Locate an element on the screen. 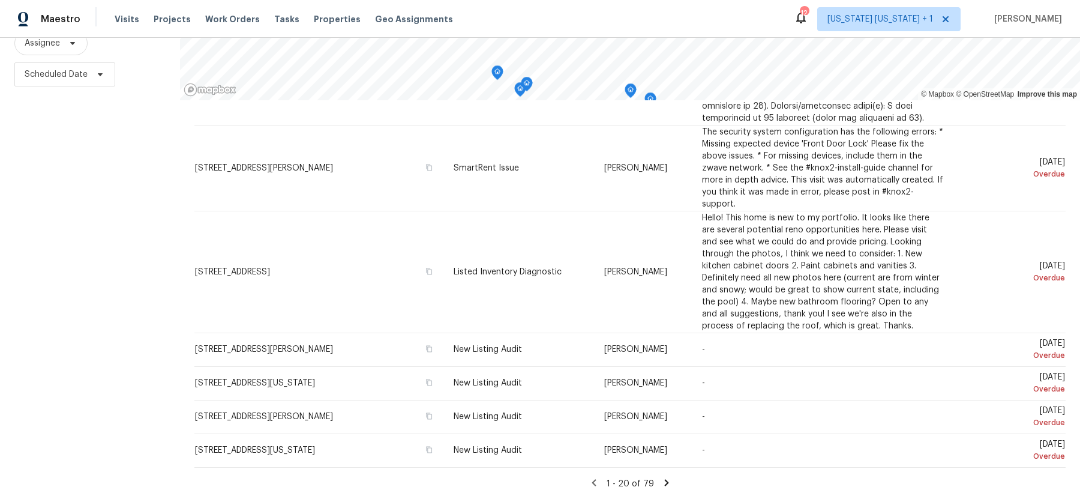 This screenshot has height=499, width=1080. a: Improve this map is located at coordinates (1047, 94).